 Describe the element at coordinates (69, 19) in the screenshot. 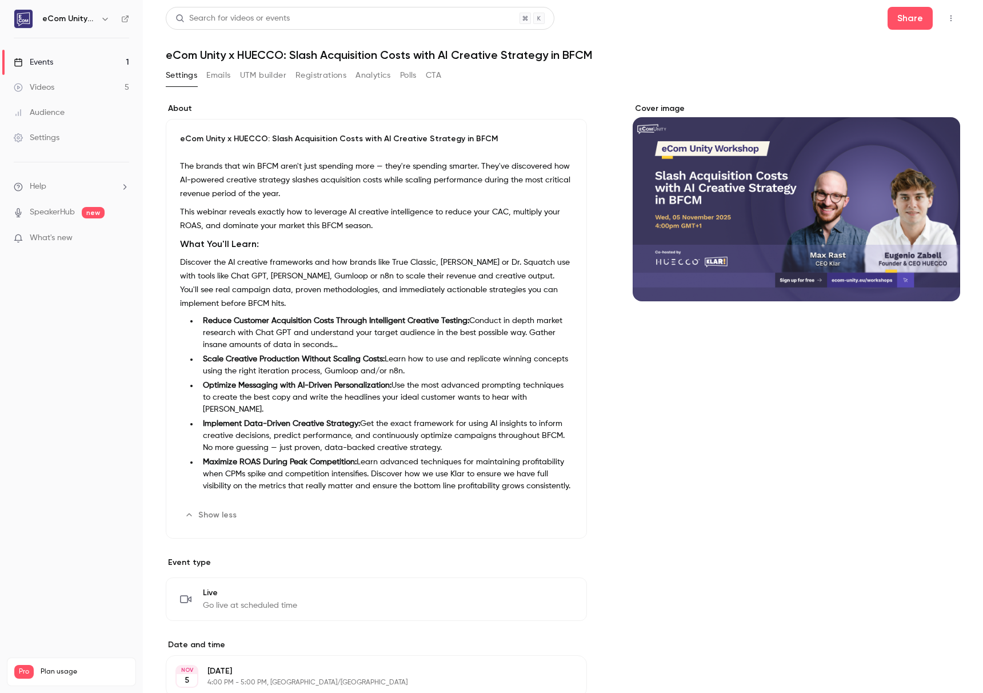

I see `h6: eCom Unity Workshops` at that location.